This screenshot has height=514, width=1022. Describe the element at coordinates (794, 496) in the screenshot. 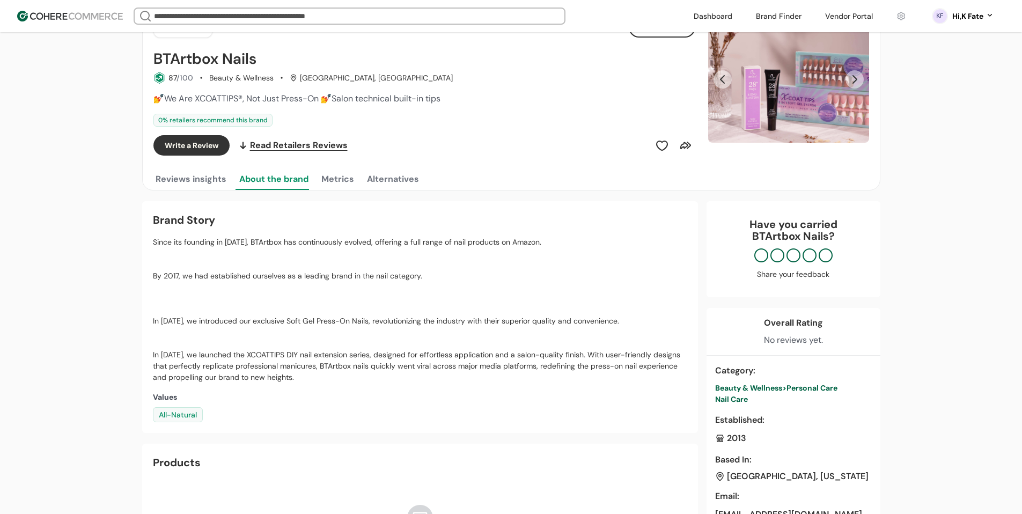

I see `div: Email :` at that location.